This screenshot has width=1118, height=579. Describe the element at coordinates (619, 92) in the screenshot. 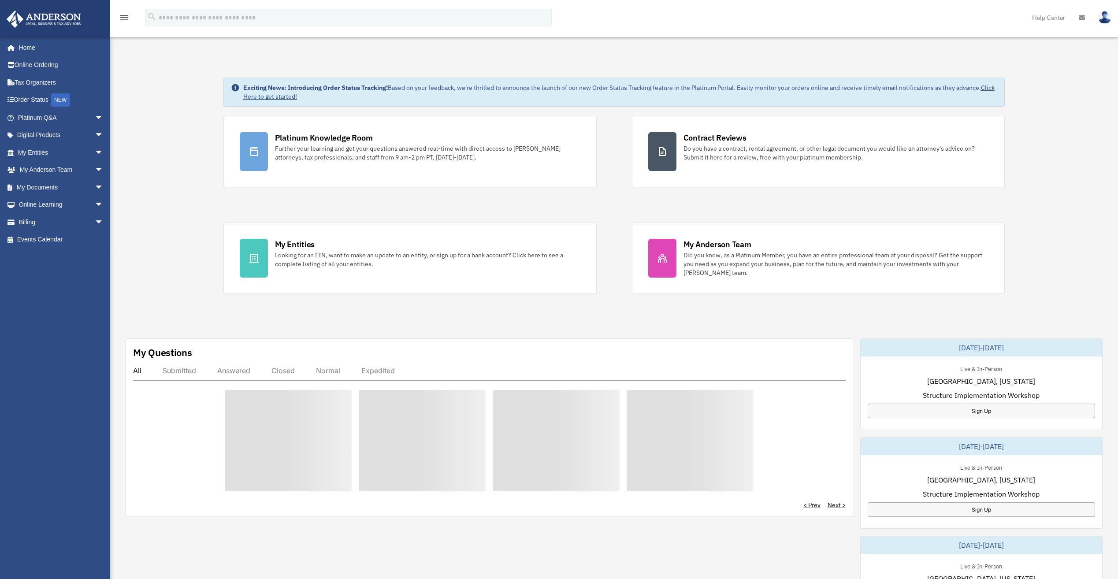

I see `a: Click Here to get started!` at that location.